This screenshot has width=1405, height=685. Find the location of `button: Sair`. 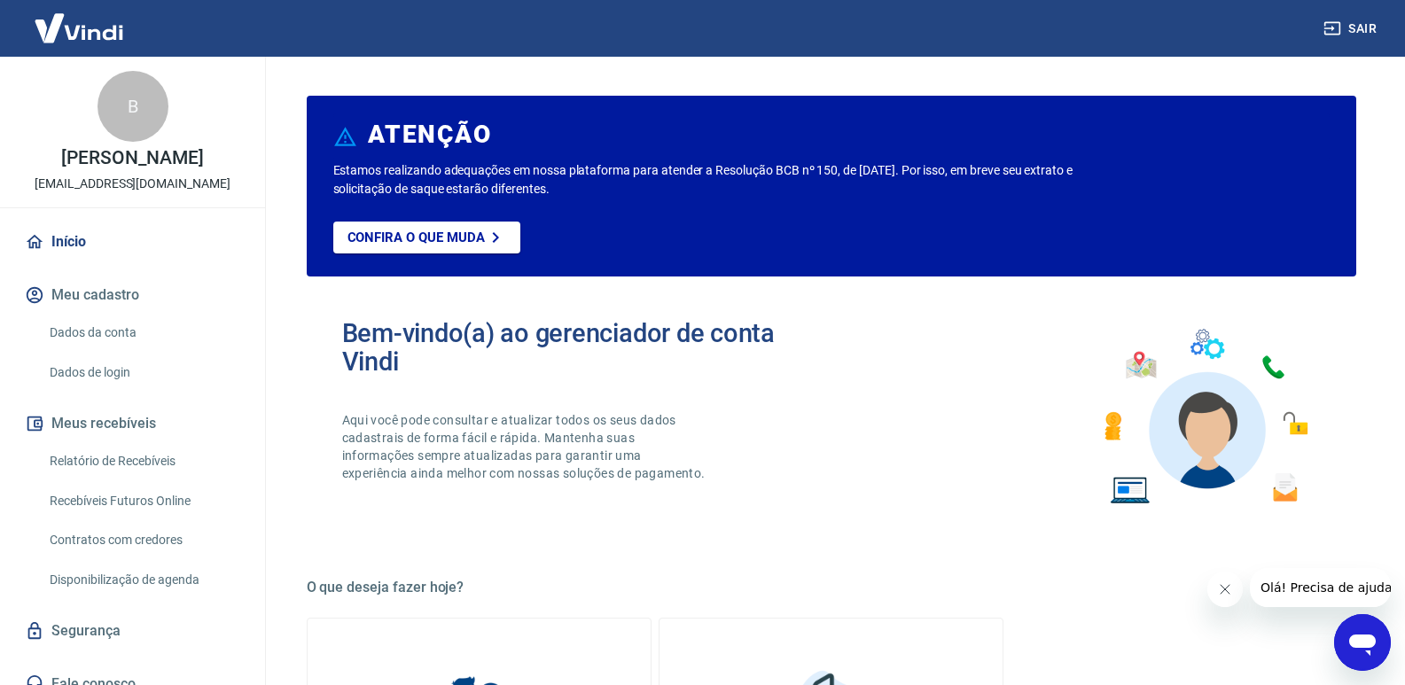

button: Sair is located at coordinates (1352, 28).